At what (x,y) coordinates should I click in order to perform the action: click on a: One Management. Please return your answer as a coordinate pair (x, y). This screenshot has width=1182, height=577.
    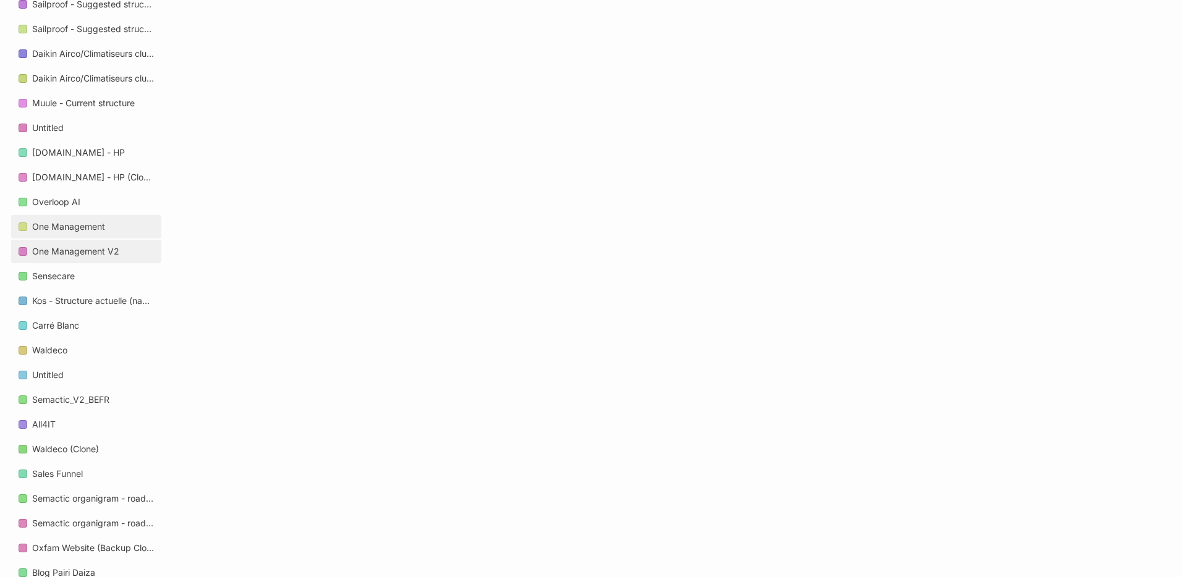
    Looking at the image, I should click on (86, 227).